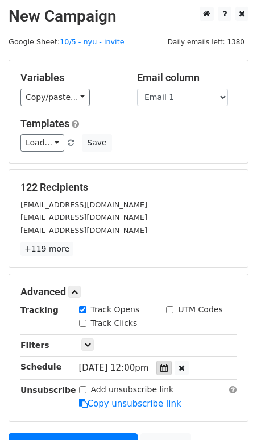  I want to click on span: Daily emails left: 1380, so click(206, 42).